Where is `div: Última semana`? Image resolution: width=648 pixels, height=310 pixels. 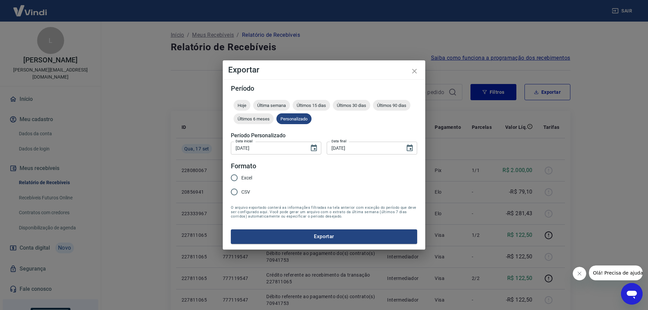
div: Última semana is located at coordinates (271, 105).